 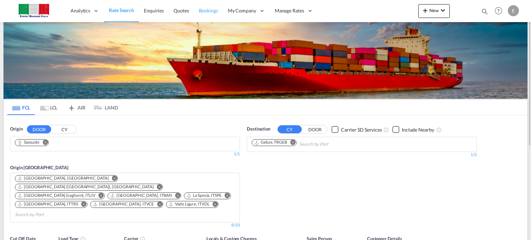 I want to click on span: My Company, so click(x=242, y=11).